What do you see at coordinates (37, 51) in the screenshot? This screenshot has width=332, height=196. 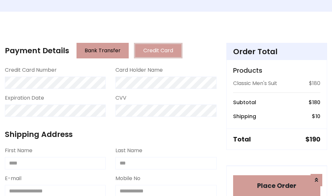 I see `h4: Payment Details` at bounding box center [37, 51].